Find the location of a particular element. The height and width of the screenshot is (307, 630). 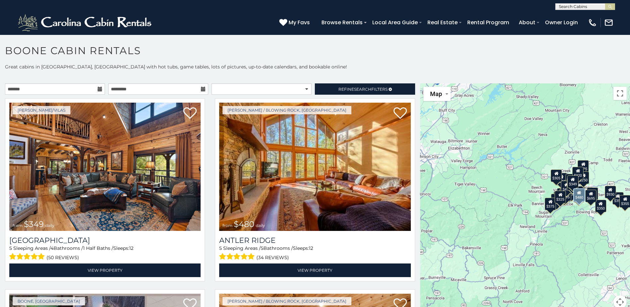

span: Refine Filters is located at coordinates (363, 89).